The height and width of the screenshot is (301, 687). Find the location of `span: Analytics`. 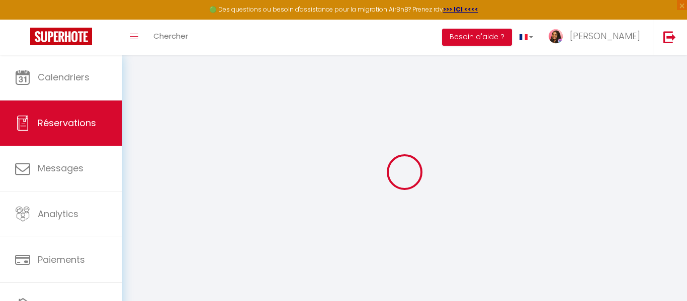

span: Analytics is located at coordinates (58, 214).